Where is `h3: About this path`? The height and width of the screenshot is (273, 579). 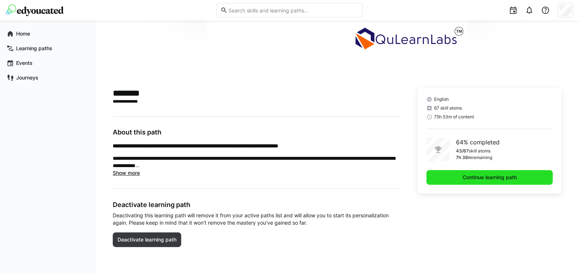
h3: About this path is located at coordinates (256, 132).